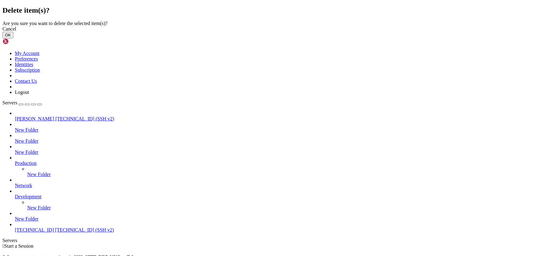 The width and height of the screenshot is (539, 256). I want to click on a: Logout, so click(22, 92).